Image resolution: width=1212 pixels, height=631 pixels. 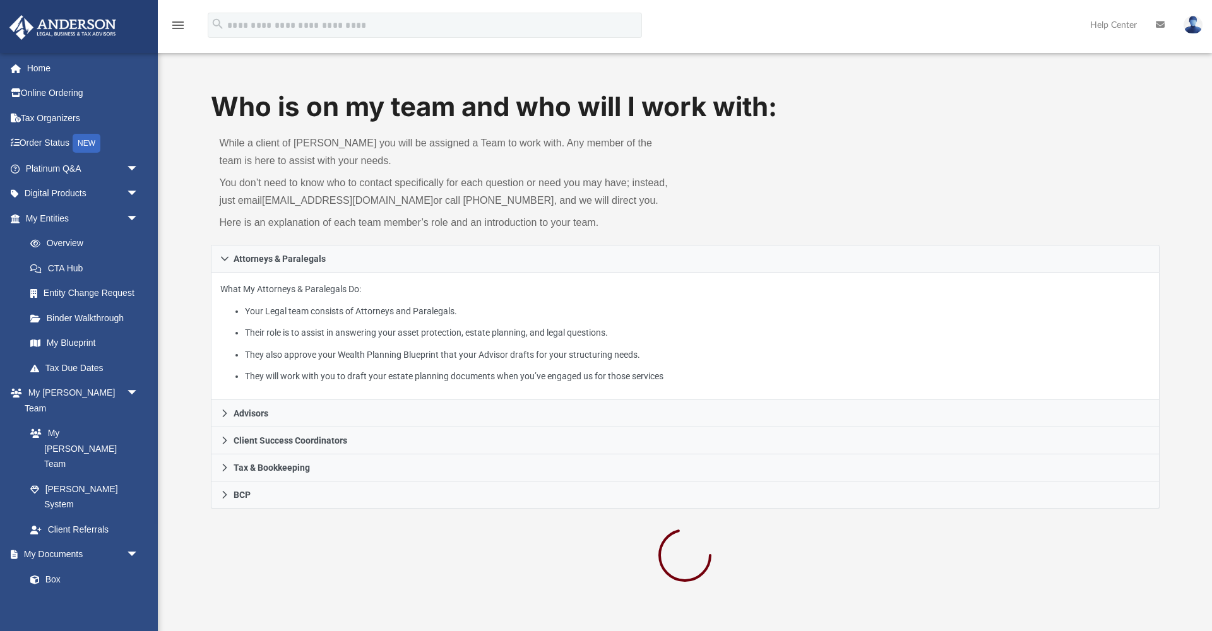 I want to click on span: Advisors, so click(x=251, y=414).